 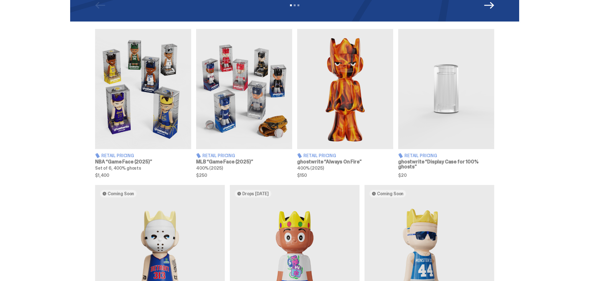 I want to click on h3: ghostwrite “Display Case for 100% ghosts”, so click(x=446, y=164).